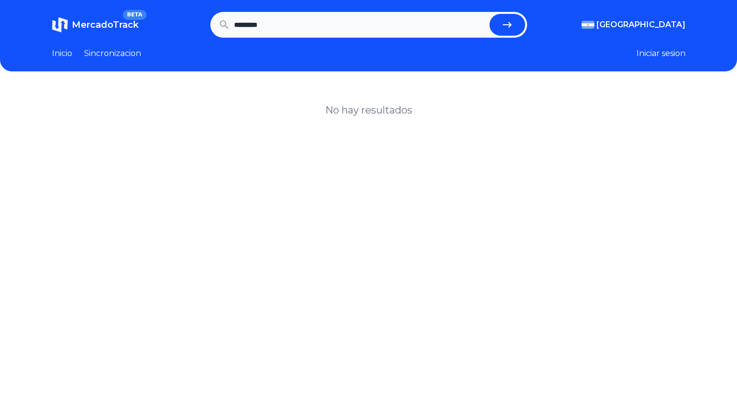  Describe the element at coordinates (369, 110) in the screenshot. I see `h1: No hay resultados` at that location.